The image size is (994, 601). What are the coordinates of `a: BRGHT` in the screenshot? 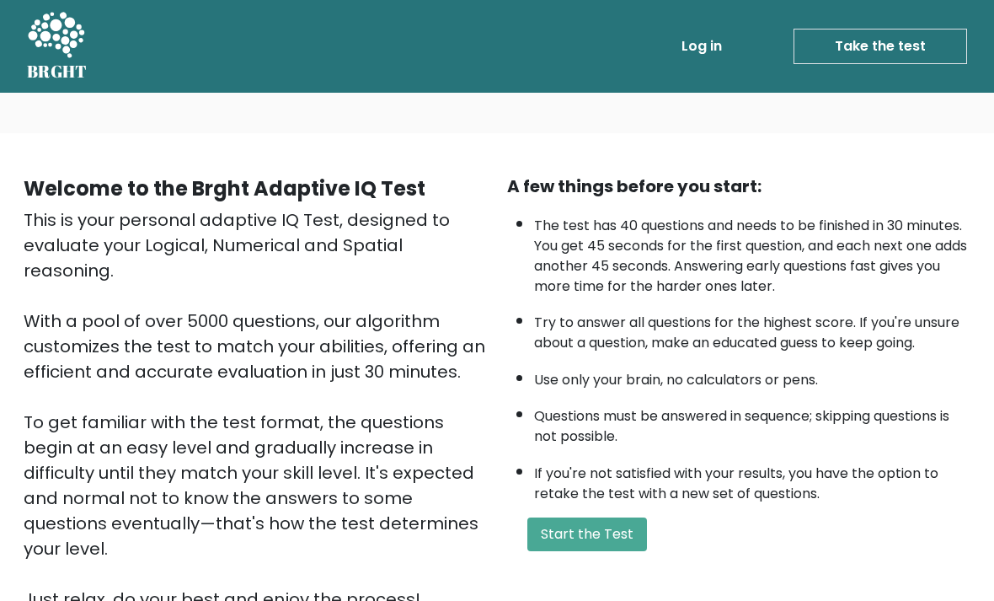 It's located at (57, 46).